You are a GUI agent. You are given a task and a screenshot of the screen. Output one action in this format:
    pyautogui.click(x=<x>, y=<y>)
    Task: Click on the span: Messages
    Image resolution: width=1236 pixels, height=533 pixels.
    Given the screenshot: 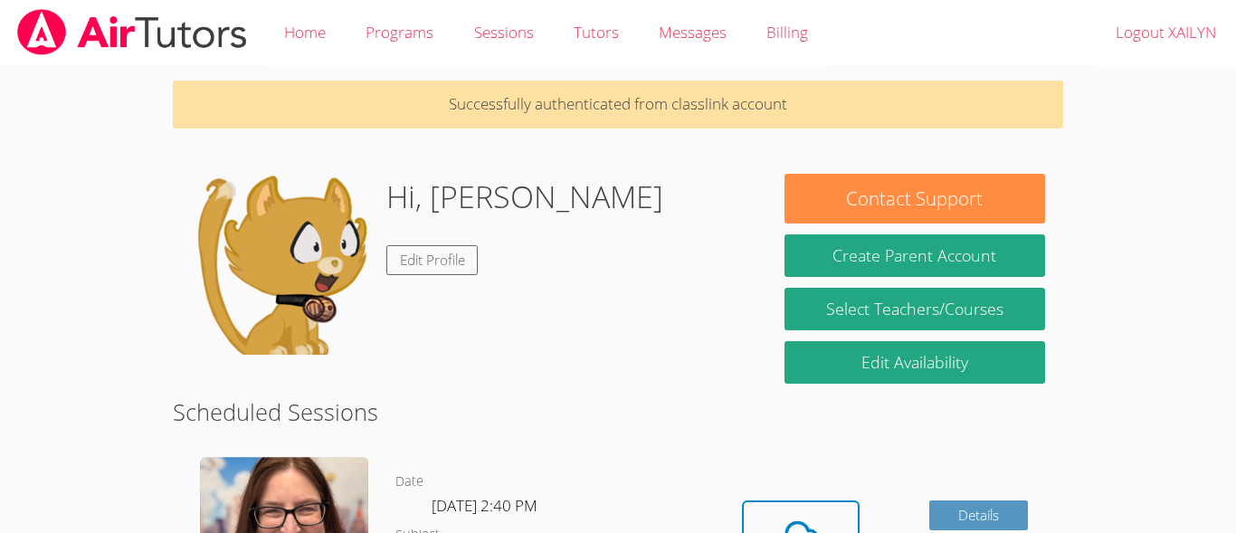 What is the action you would take?
    pyautogui.click(x=692, y=32)
    